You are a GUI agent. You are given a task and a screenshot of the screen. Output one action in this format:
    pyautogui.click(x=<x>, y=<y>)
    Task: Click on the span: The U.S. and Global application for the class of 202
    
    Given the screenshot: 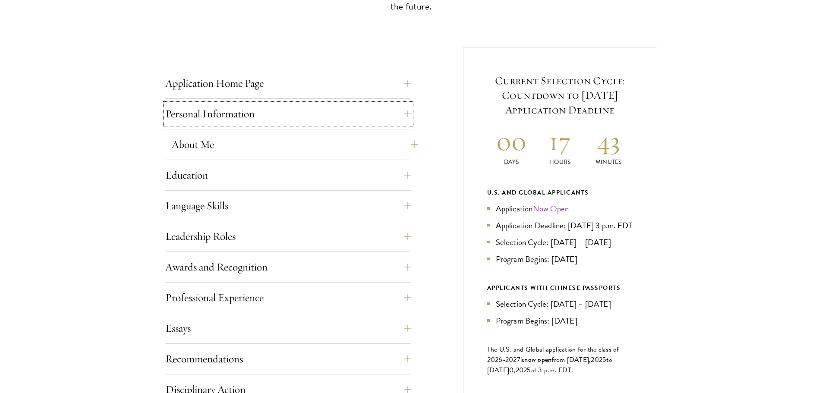 What is the action you would take?
    pyautogui.click(x=553, y=355)
    